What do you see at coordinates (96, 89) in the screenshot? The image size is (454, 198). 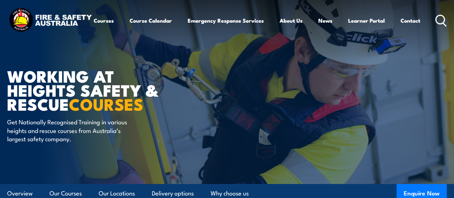 I see `h1: WORKING AT HEIGHTS SAFETY & RESCUE` at bounding box center [96, 89].